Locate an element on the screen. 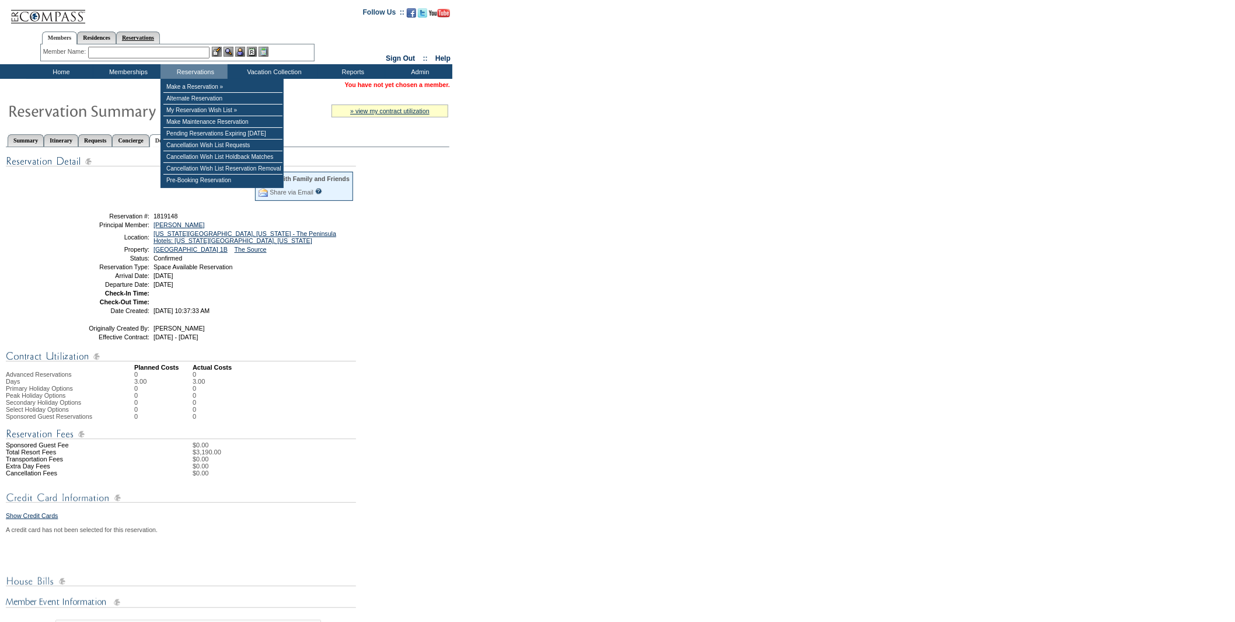 The image size is (1235, 622). td: Reports is located at coordinates (351, 71).